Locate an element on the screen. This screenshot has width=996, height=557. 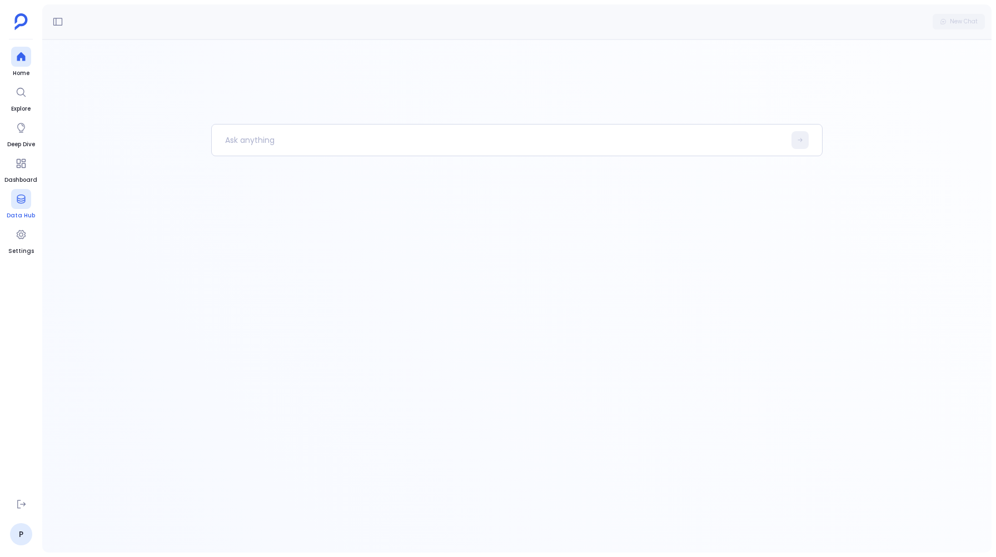
span: Home is located at coordinates (21, 73).